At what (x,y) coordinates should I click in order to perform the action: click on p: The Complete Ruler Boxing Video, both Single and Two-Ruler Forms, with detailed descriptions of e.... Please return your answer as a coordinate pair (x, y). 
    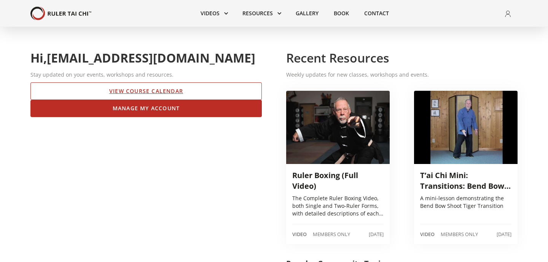
    Looking at the image, I should click on (338, 206).